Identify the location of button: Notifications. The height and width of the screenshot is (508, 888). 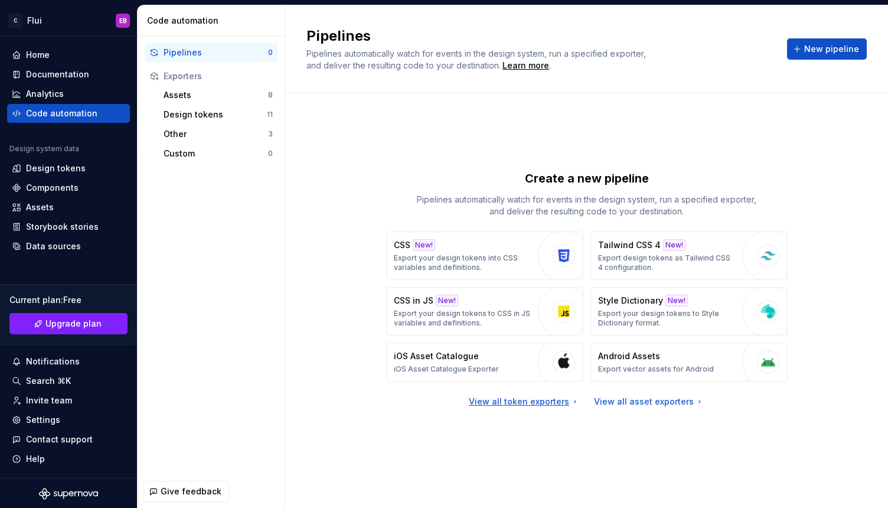
(68, 361).